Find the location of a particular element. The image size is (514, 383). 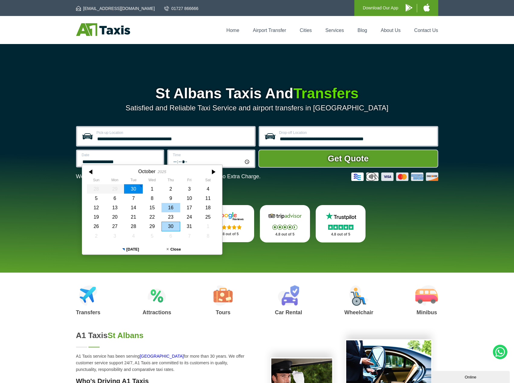

div: 12 October 2025 is located at coordinates (96, 208).